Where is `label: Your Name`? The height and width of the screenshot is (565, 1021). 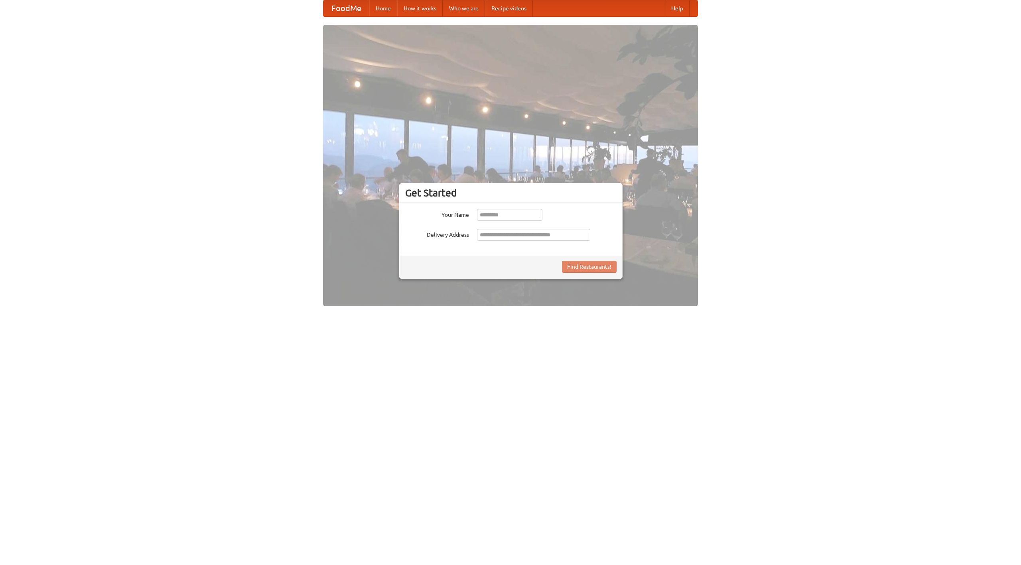 label: Your Name is located at coordinates (437, 213).